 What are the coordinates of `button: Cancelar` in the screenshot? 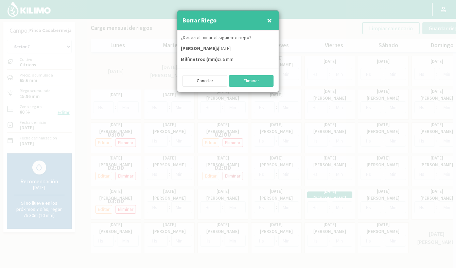 It's located at (205, 81).